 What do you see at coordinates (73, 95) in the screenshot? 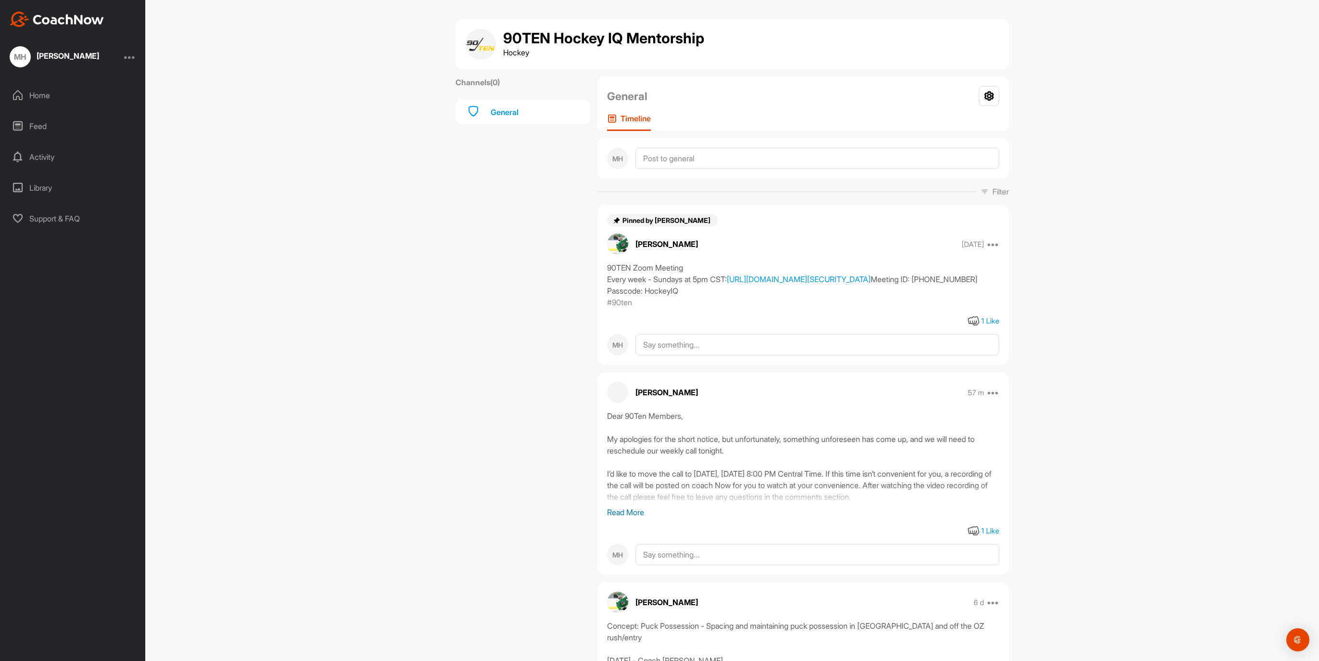
I see `div: Home` at bounding box center [73, 95].